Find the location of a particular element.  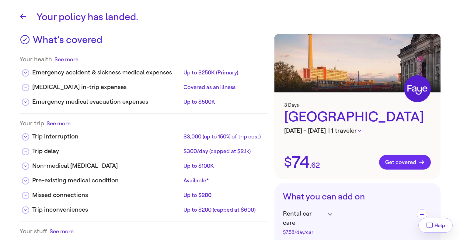

div: Covered as an illness is located at coordinates (223, 87).